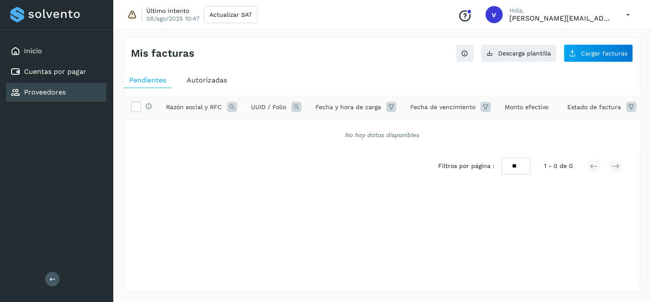 This screenshot has width=651, height=302. What do you see at coordinates (562, 18) in the screenshot?
I see `p: victor.romero@fidum.com.mx` at bounding box center [562, 18].